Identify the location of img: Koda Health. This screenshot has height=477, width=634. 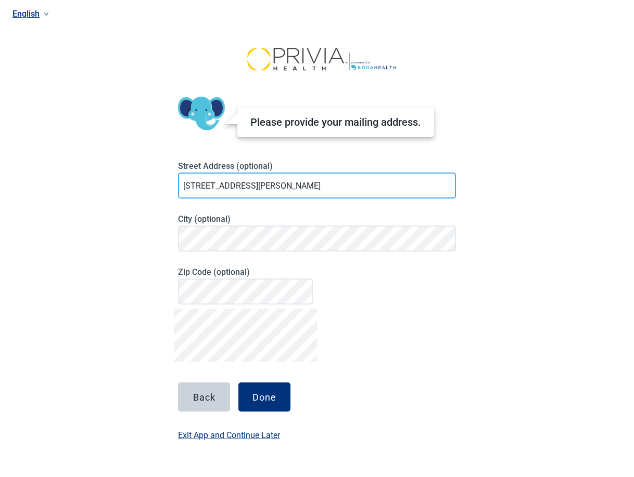
(317, 59).